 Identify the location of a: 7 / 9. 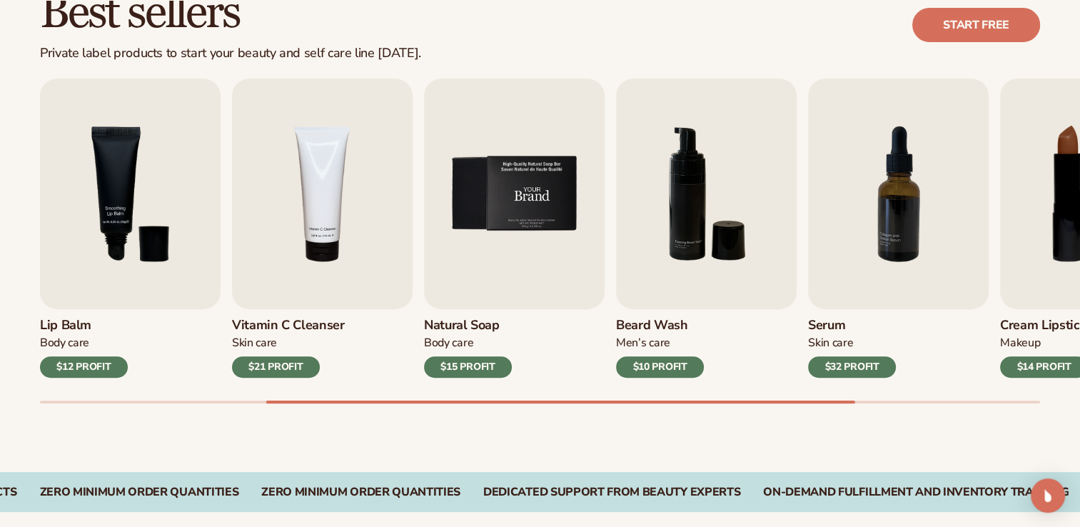
(898, 228).